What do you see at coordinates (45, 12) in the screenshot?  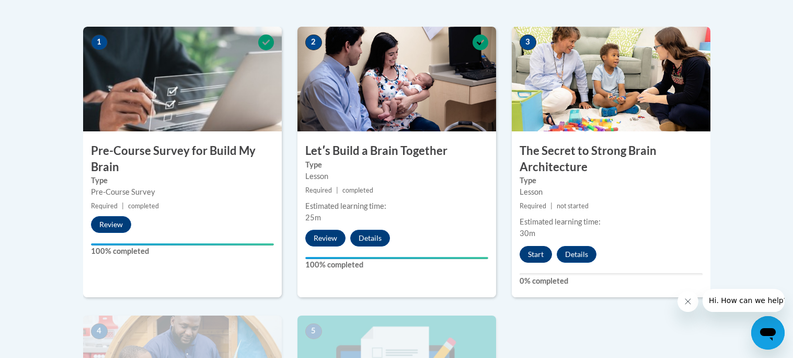 I see `span: Hi. How can we help?` at bounding box center [45, 12].